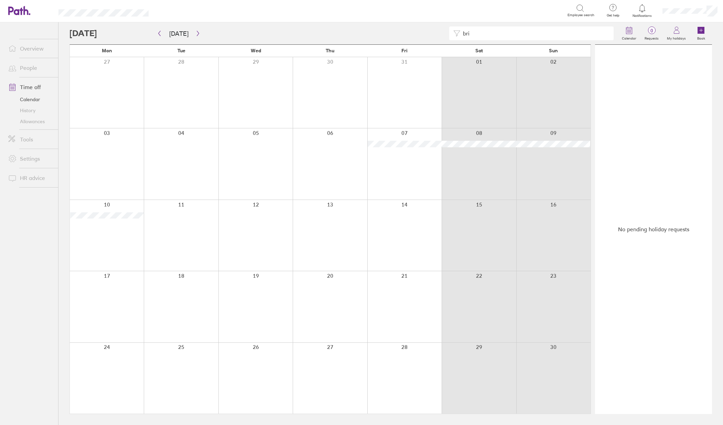 The width and height of the screenshot is (723, 425). Describe the element at coordinates (30, 178) in the screenshot. I see `a: HR advice` at that location.